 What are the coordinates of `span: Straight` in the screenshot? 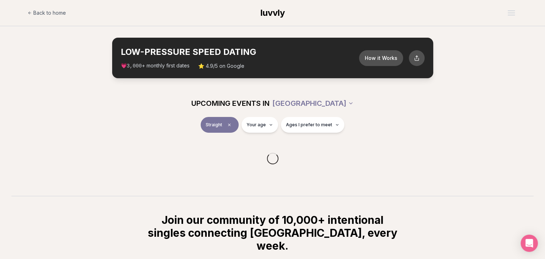 It's located at (214, 125).